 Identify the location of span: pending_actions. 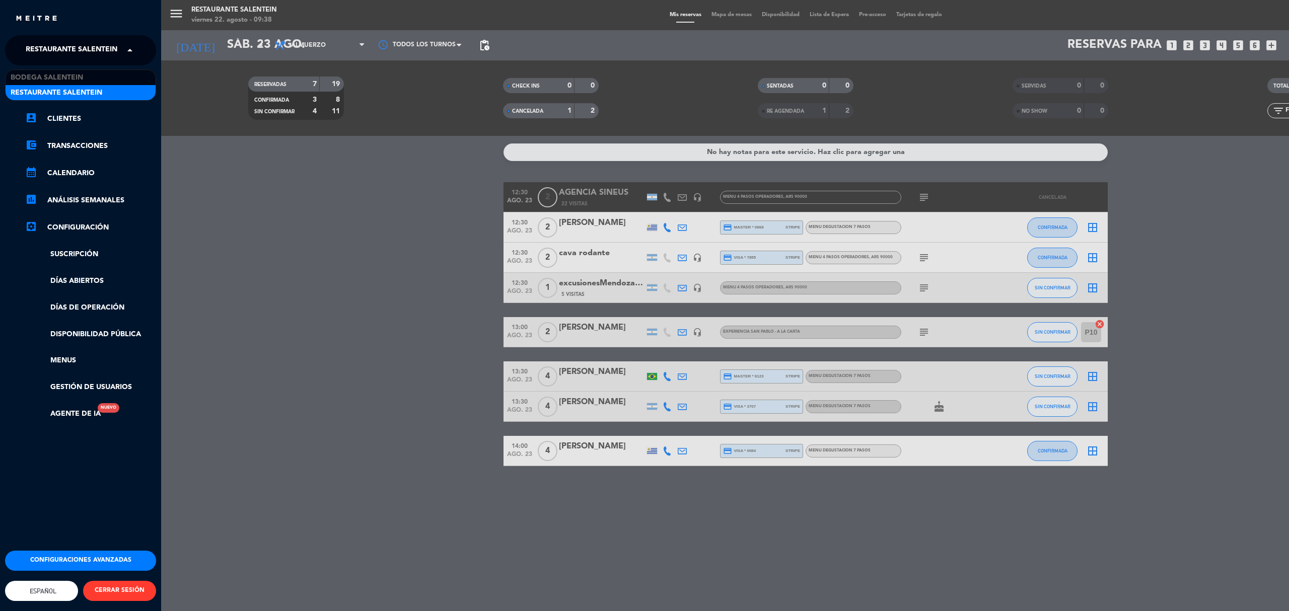
(484, 45).